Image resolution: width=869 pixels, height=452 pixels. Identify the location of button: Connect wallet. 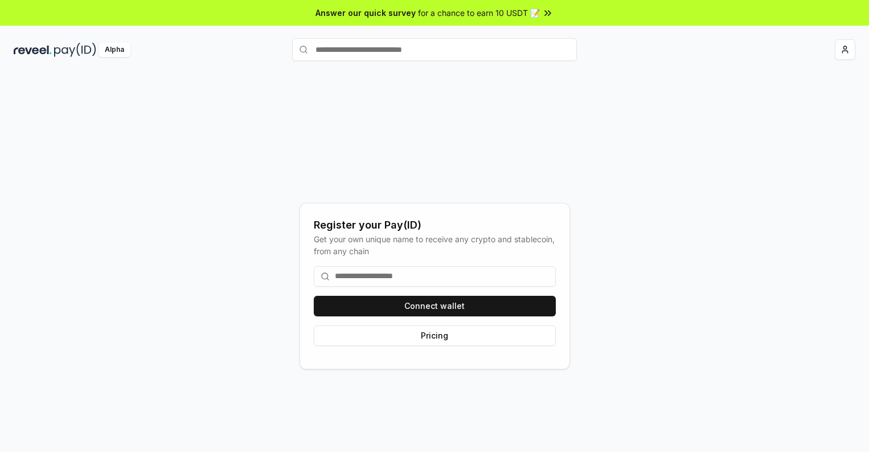
(435, 306).